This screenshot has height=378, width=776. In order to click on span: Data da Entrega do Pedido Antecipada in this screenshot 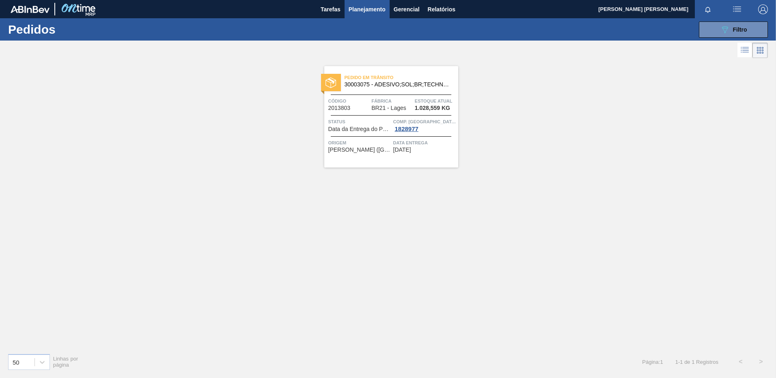, I will do `click(360, 129)`.